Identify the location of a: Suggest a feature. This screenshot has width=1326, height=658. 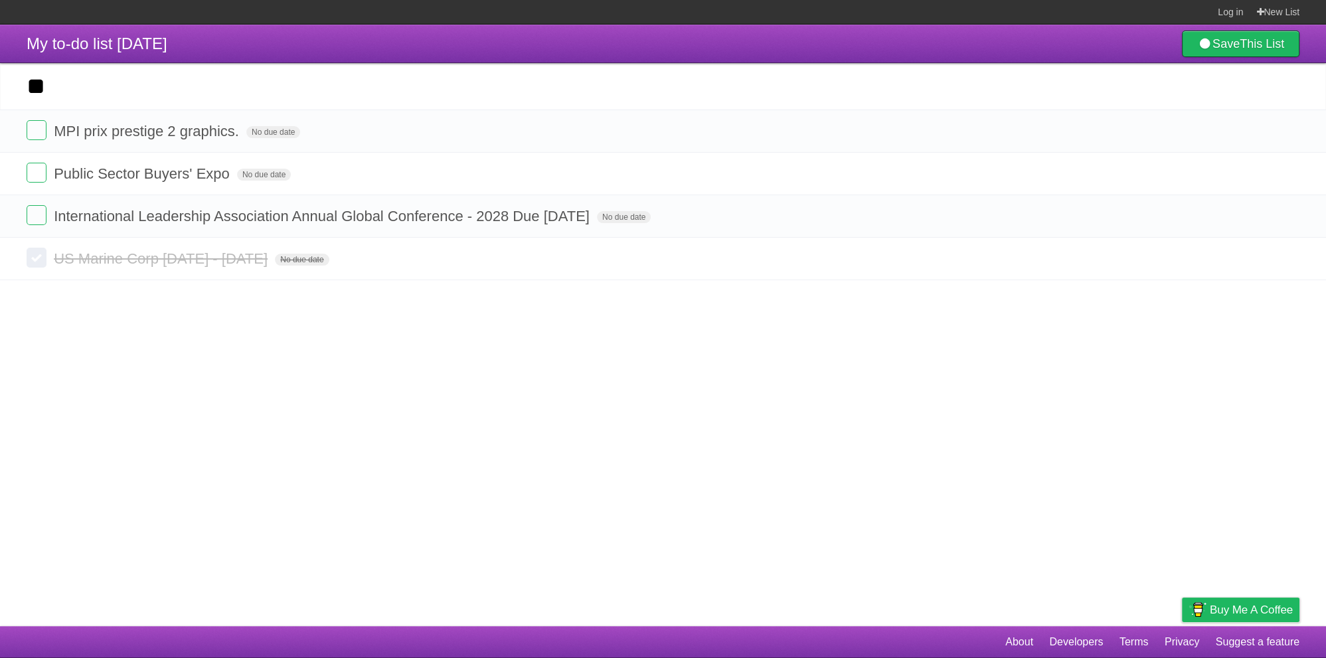
(1258, 642).